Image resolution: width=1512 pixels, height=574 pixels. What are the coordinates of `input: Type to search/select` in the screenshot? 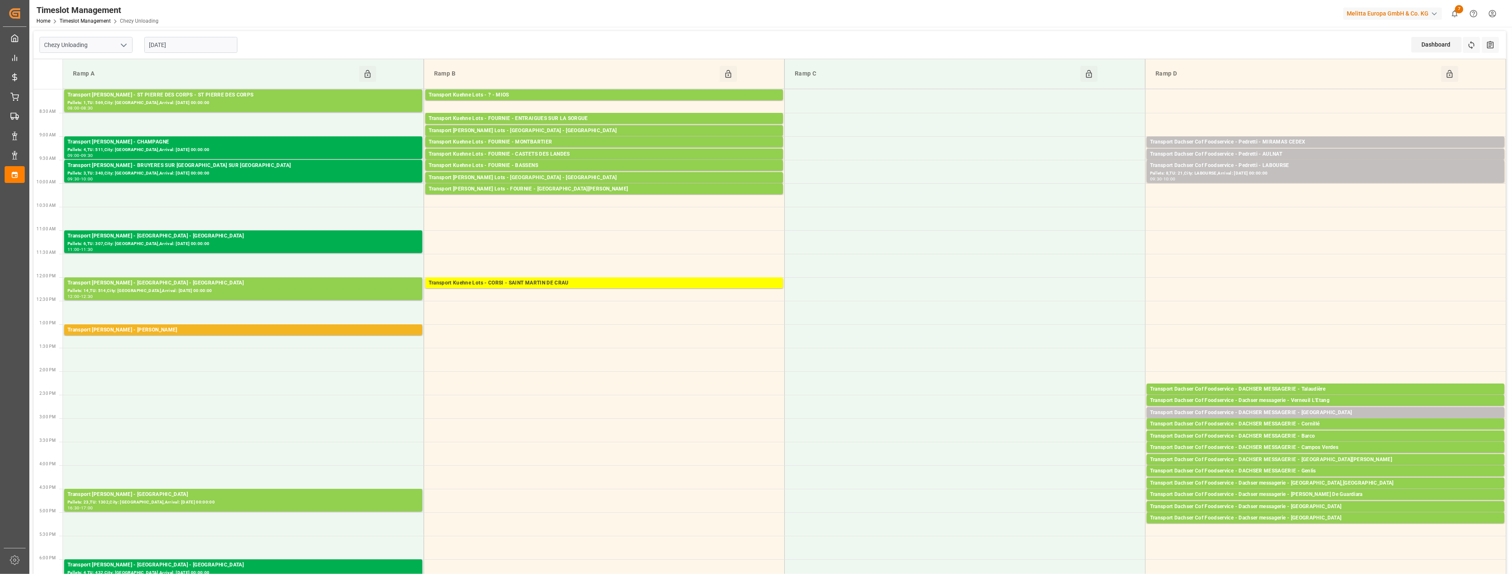 It's located at (86, 45).